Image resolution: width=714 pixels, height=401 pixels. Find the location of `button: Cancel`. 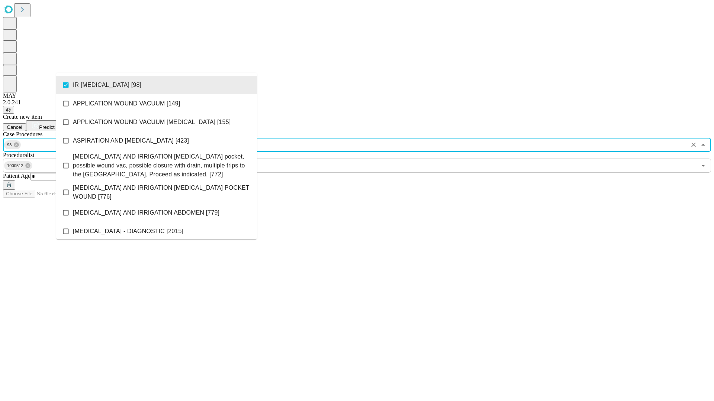

button: Cancel is located at coordinates (14, 127).